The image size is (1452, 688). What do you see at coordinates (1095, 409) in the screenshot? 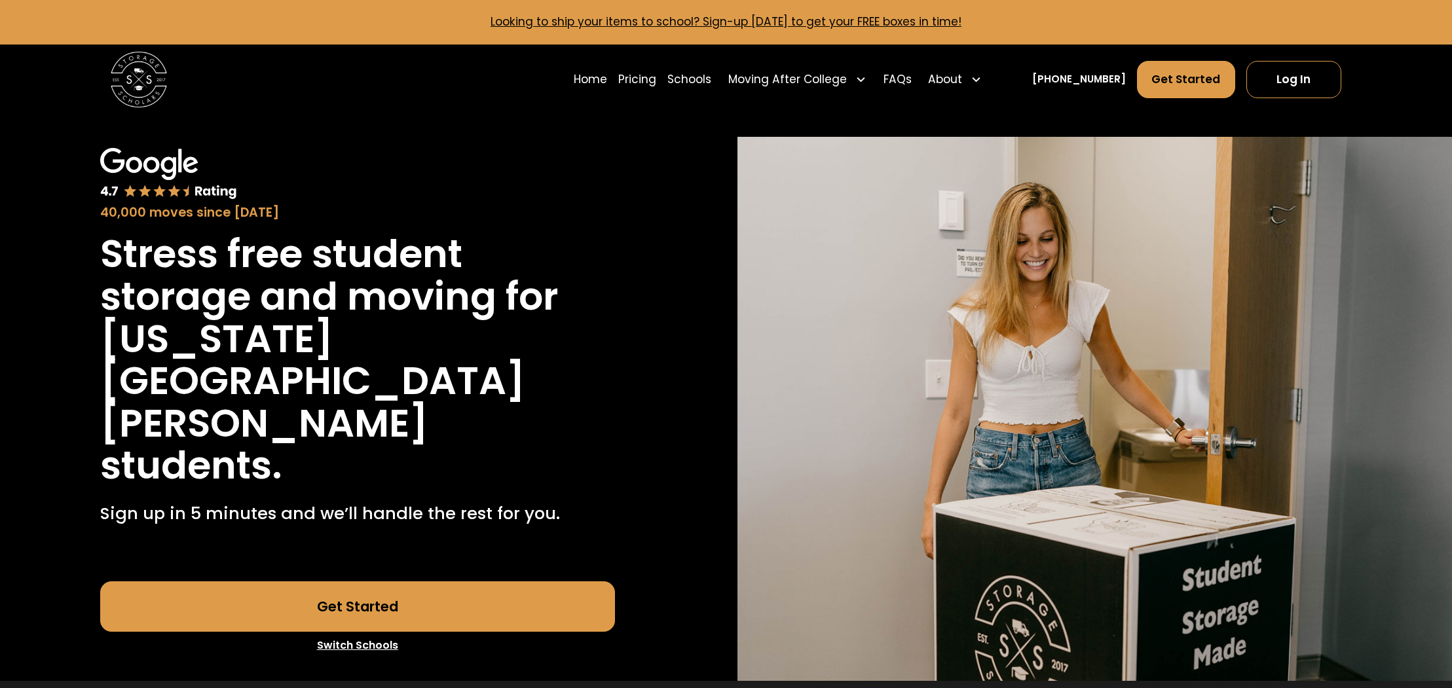
I see `img: Storage Scholars will have everything waiting for you in your room when you arrive to campus.` at bounding box center [1095, 409].